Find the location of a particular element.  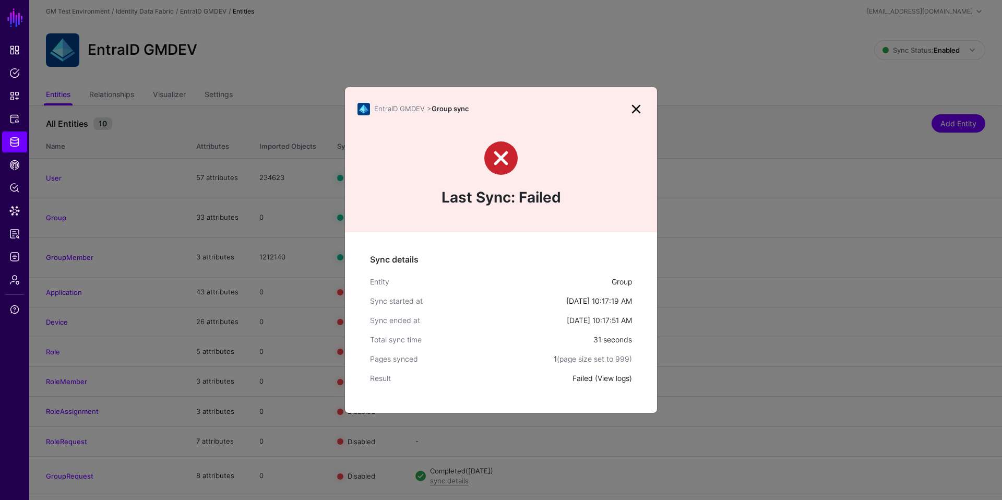

div: 31 seconds is located at coordinates (613, 339).